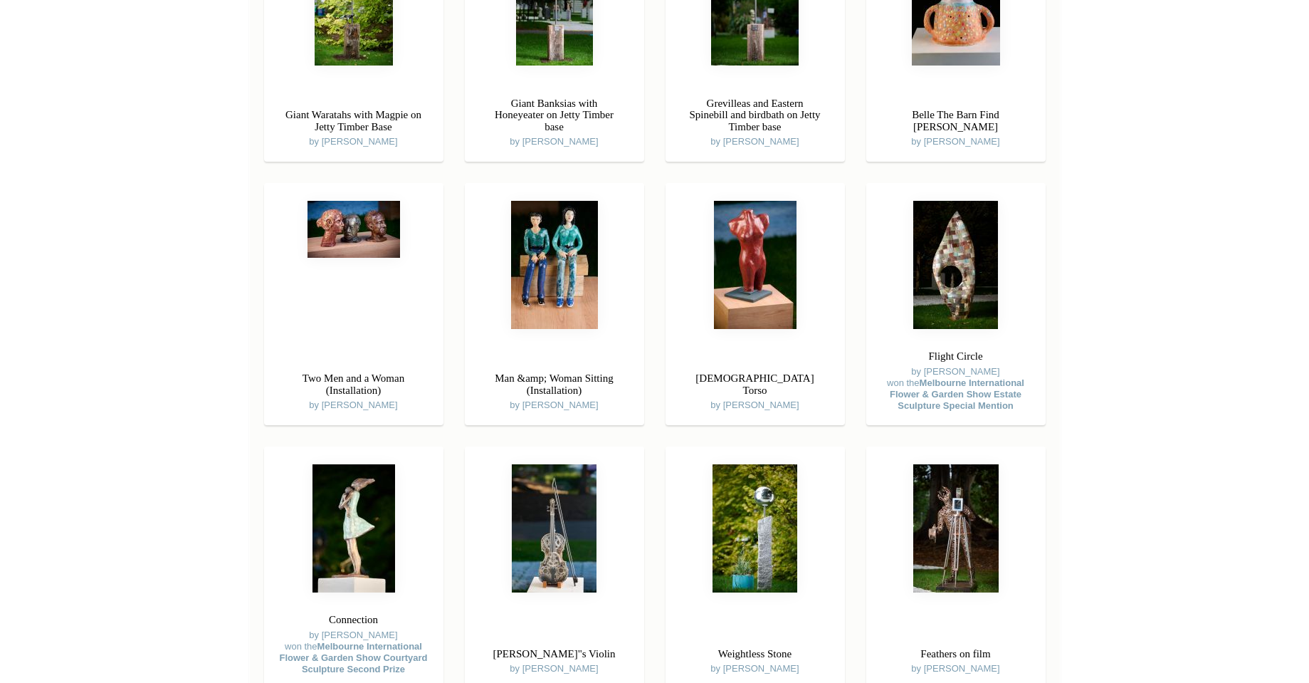 The image size is (1309, 683). I want to click on h3: Man &amp; Woman Sitting (Installation), so click(555, 384).